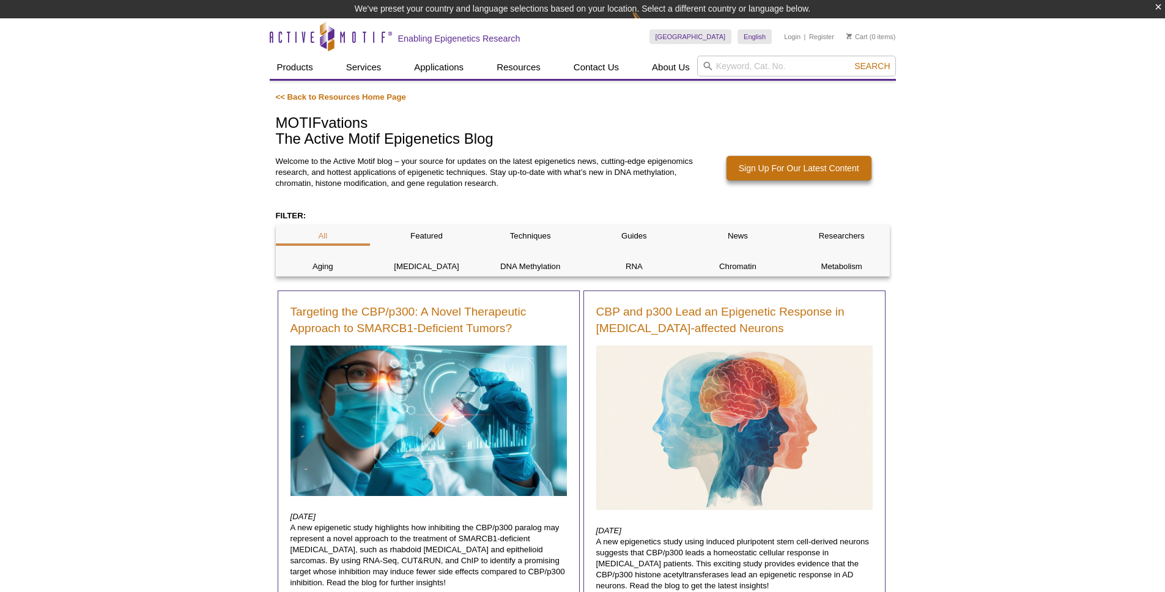  What do you see at coordinates (842, 236) in the screenshot?
I see `p: Researchers` at bounding box center [842, 236].